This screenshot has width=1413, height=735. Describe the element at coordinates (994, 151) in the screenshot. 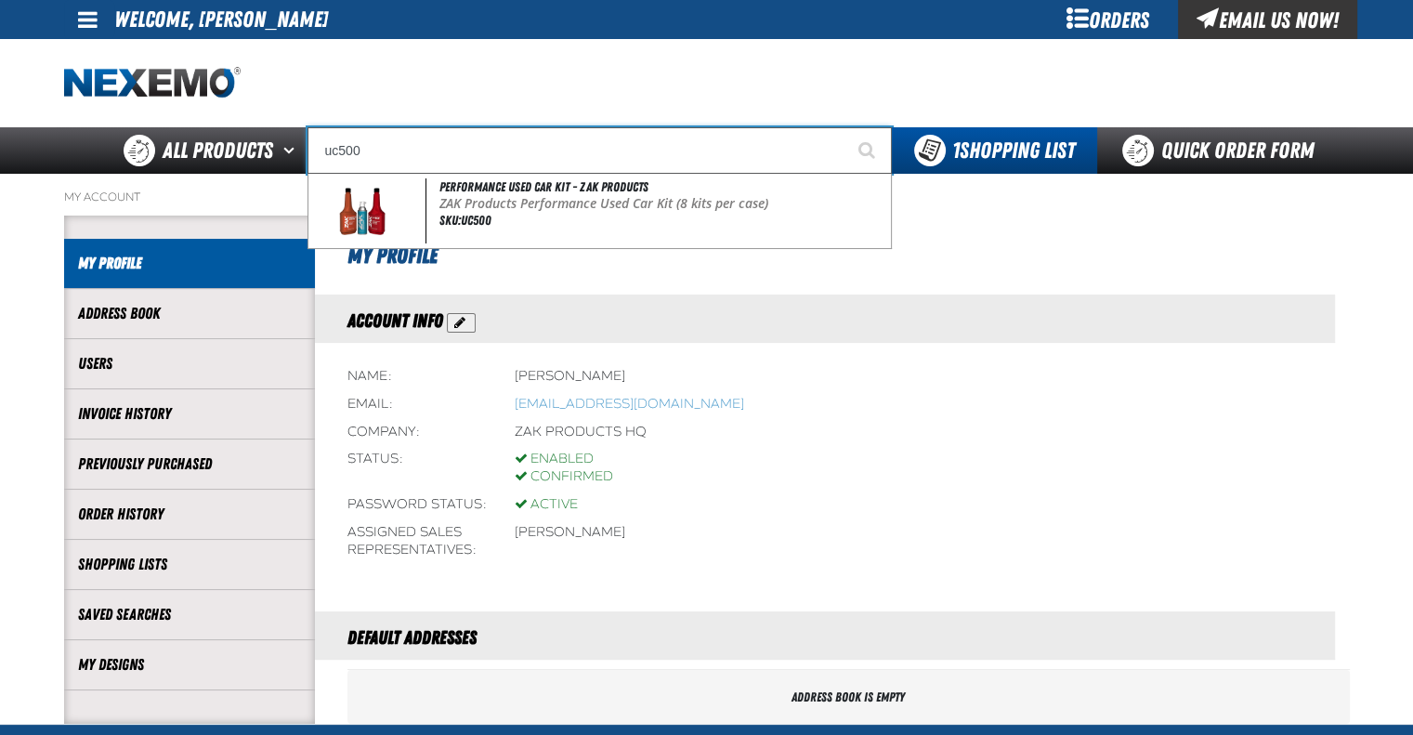

I see `button: You have 1 Shopping List. Open to view details` at that location.